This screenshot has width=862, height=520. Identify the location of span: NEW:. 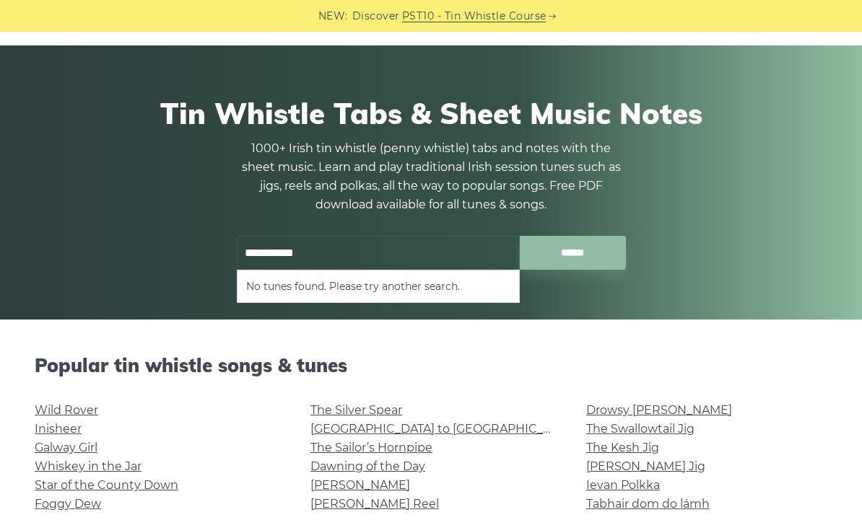
(333, 16).